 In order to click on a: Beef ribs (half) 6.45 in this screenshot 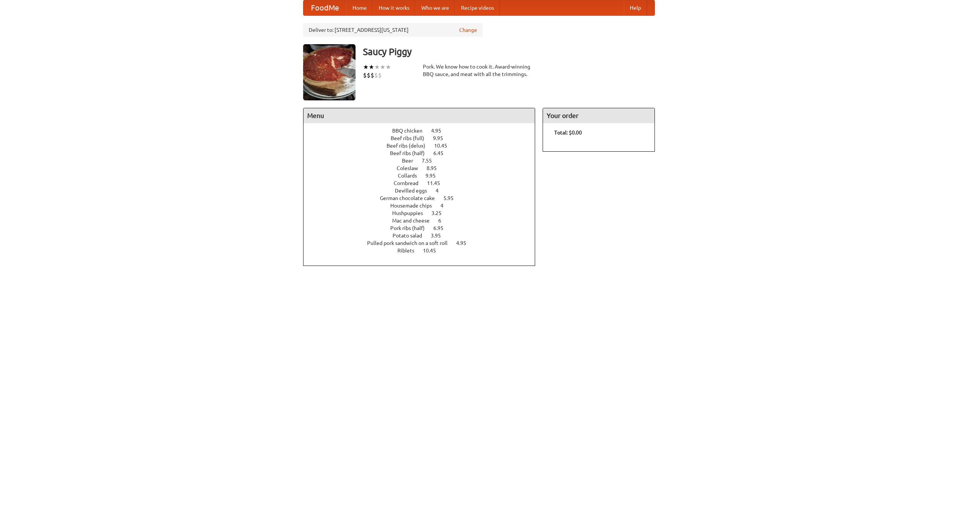, I will do `click(424, 153)`.